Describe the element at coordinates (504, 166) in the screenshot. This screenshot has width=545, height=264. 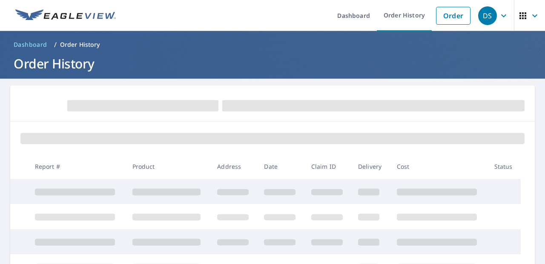
I see `th: Status` at that location.